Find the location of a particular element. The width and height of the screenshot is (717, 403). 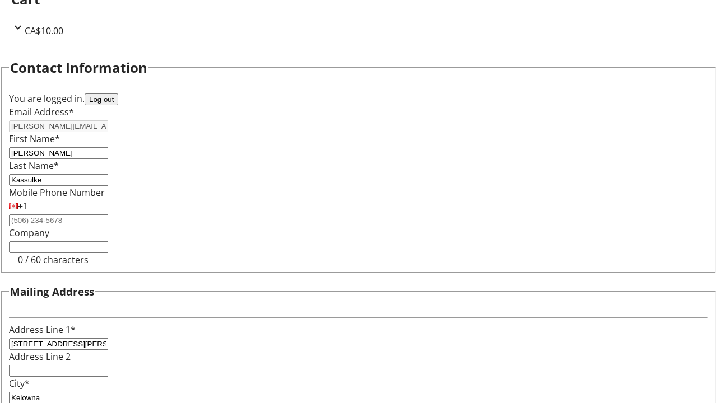

label: Address Line 2 is located at coordinates (40, 357).